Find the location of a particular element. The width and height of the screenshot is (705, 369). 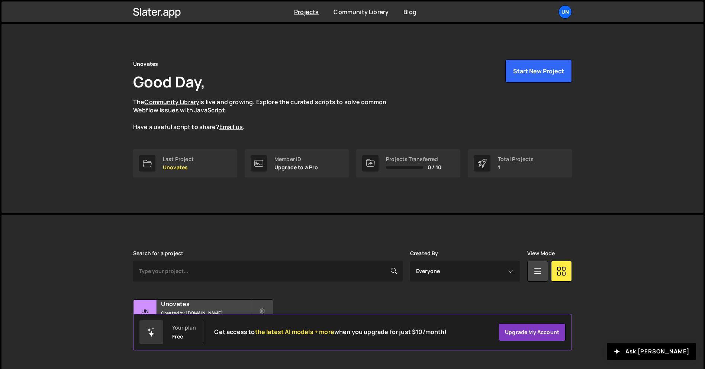

div: Unovates is located at coordinates (145, 64).